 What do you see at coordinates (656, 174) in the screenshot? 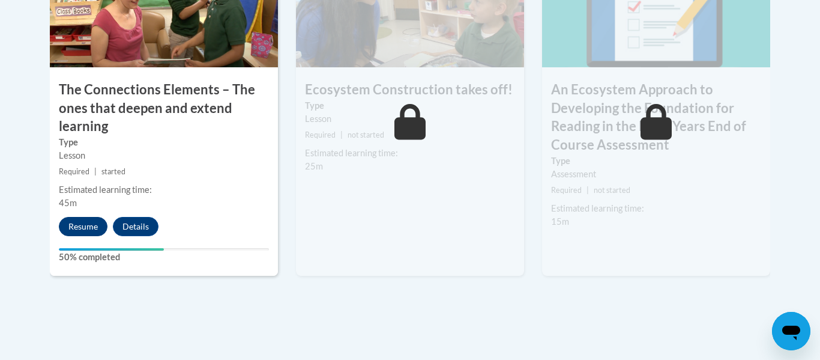
I see `div: Assessment` at bounding box center [656, 174].